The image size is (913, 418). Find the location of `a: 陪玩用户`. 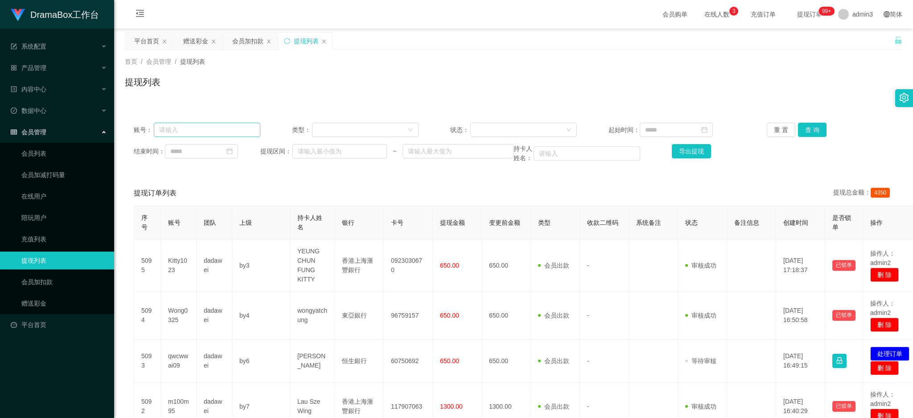

a: 陪玩用户 is located at coordinates (64, 217).